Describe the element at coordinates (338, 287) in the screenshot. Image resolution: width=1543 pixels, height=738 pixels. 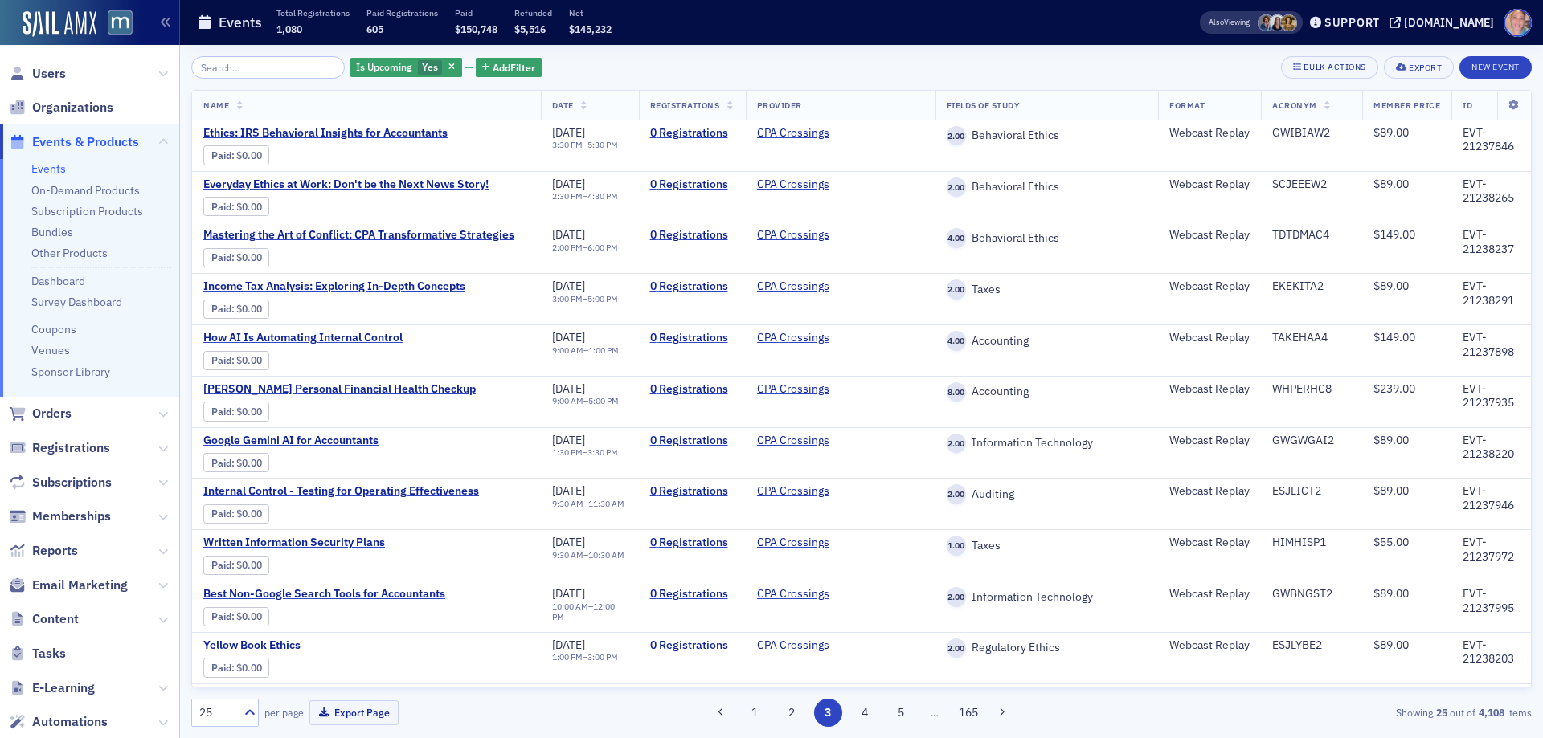
I see `span: Income Tax Analysis: Exploring In-Depth Concepts` at that location.